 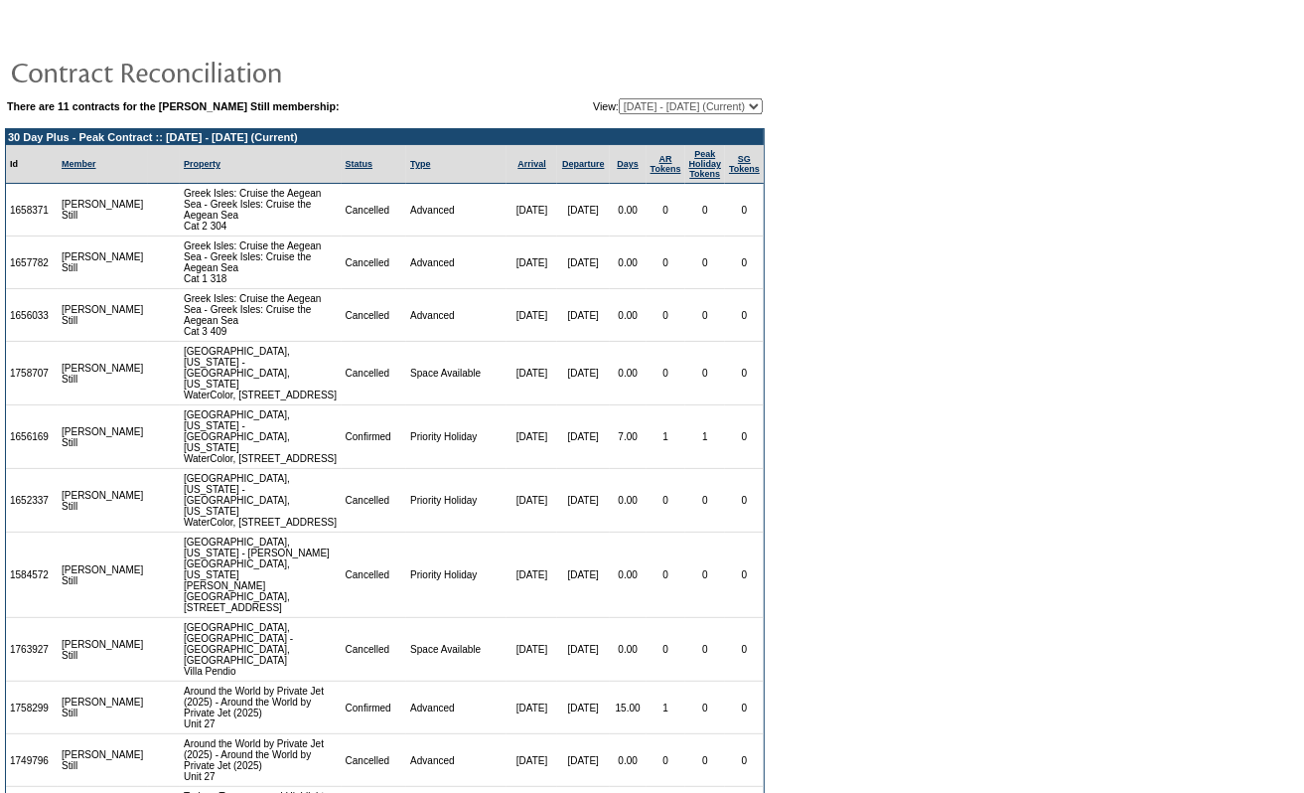 I want to click on td: Greek Isles: Cruise the Aegean Sea - Greek Isles: Cruise the Aegean Sea Cat 3 409, so click(x=260, y=315).